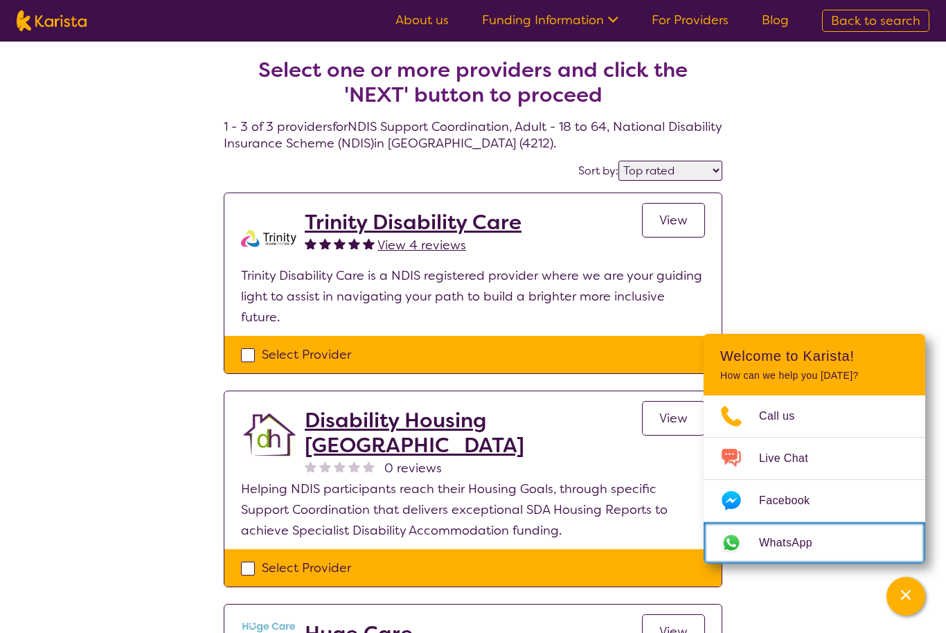 This screenshot has width=946, height=633. Describe the element at coordinates (906, 596) in the screenshot. I see `button: Channel Menu` at that location.